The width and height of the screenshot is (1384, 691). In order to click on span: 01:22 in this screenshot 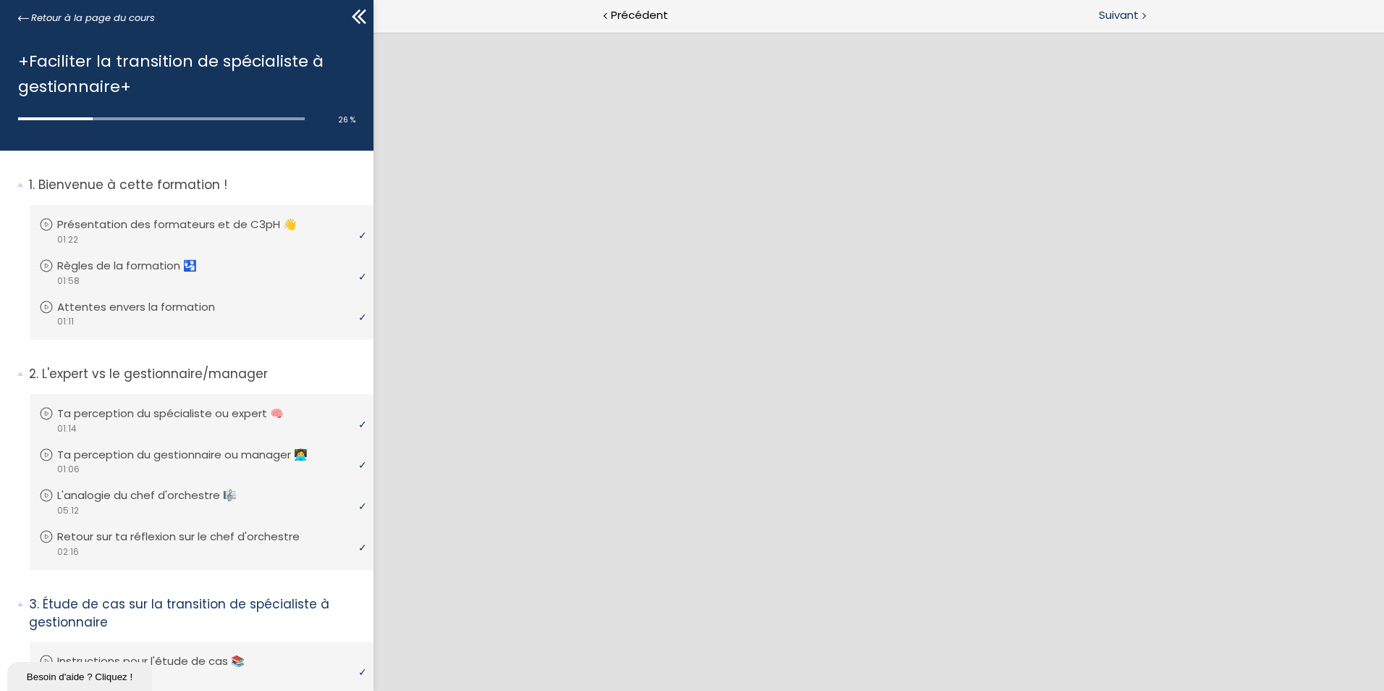, I will do `click(67, 240)`.